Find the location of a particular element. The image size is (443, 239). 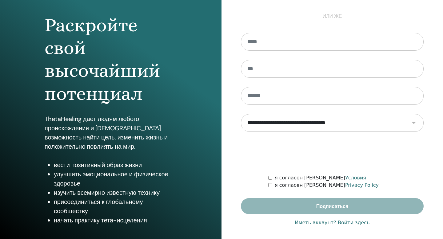

h1: Раскройте свой высочайший потенциал is located at coordinates (111, 60).